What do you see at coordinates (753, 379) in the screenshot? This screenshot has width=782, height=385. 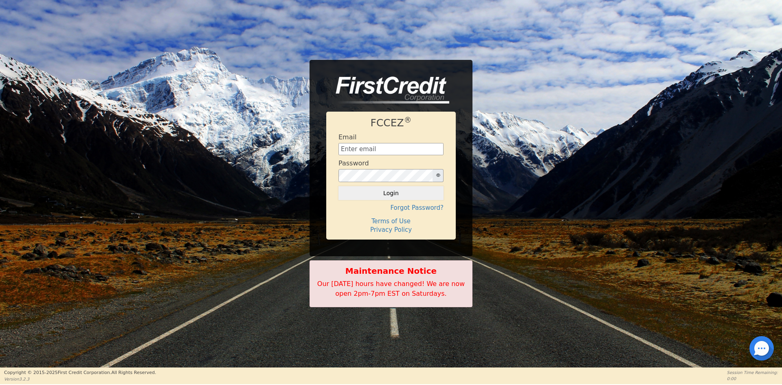 I see `p: 0:00` at bounding box center [753, 379].